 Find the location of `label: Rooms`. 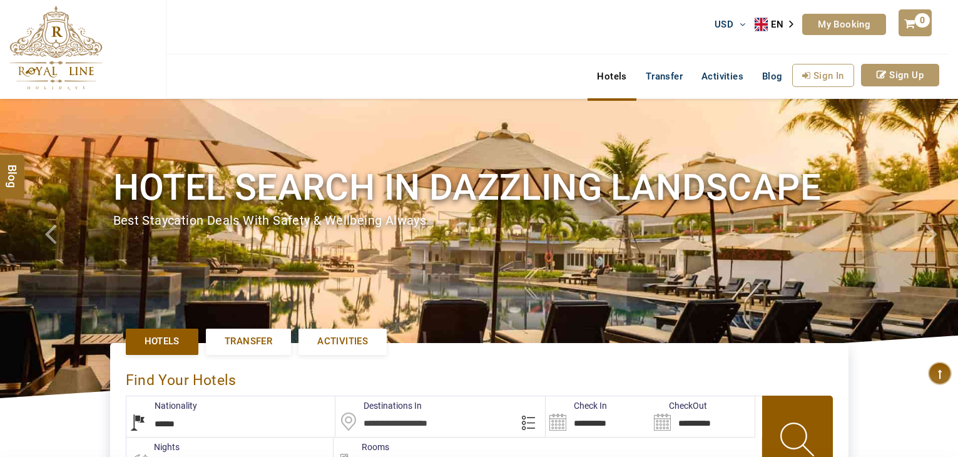

label: Rooms is located at coordinates (361, 447).